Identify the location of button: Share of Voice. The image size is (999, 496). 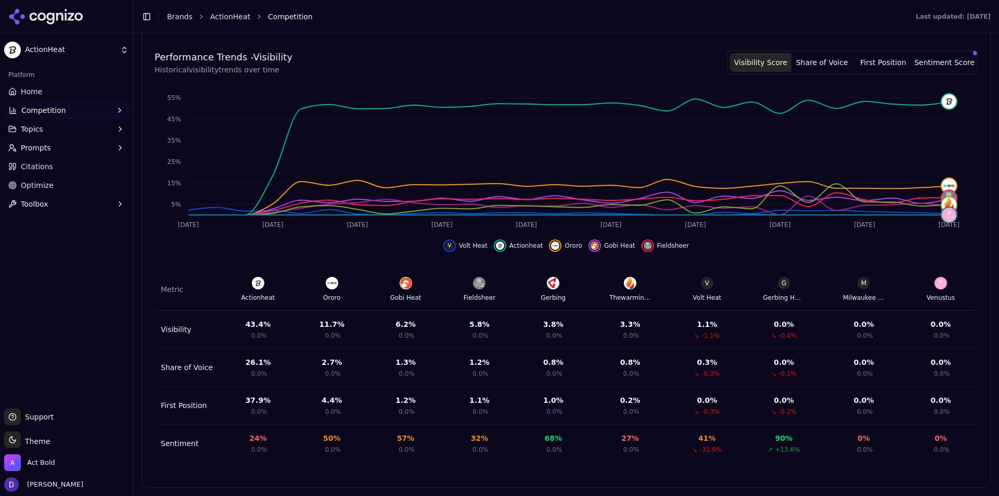
(822, 62).